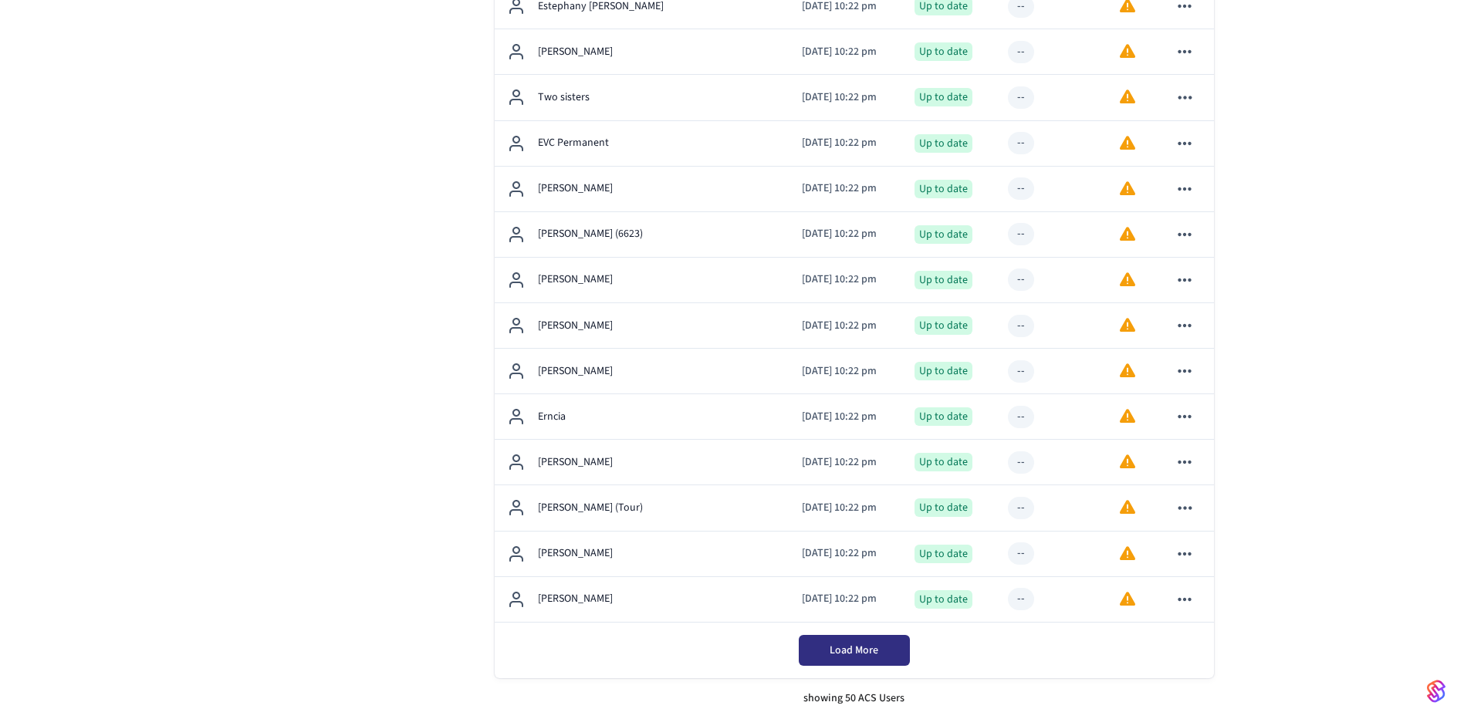  What do you see at coordinates (854, 651) in the screenshot?
I see `span: Load More` at bounding box center [854, 651].